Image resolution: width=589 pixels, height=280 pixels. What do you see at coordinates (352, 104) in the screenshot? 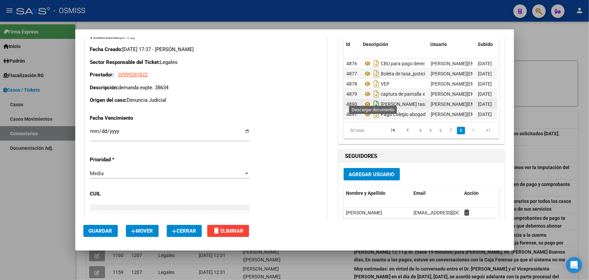
I see `div: 4890` at bounding box center [352, 104].